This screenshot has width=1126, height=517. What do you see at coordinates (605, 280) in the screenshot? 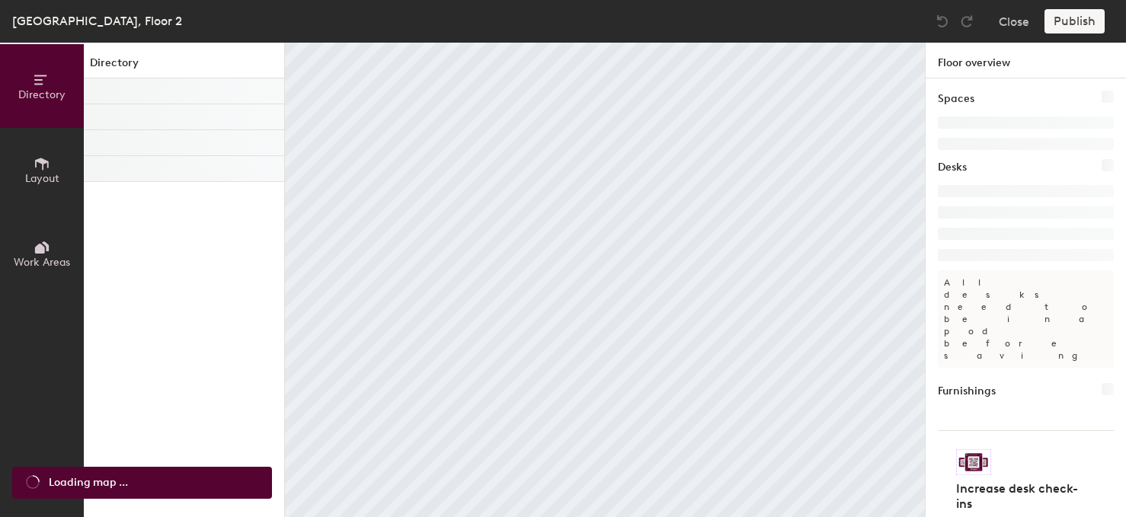
I see `canvas: Map` at bounding box center [605, 280].